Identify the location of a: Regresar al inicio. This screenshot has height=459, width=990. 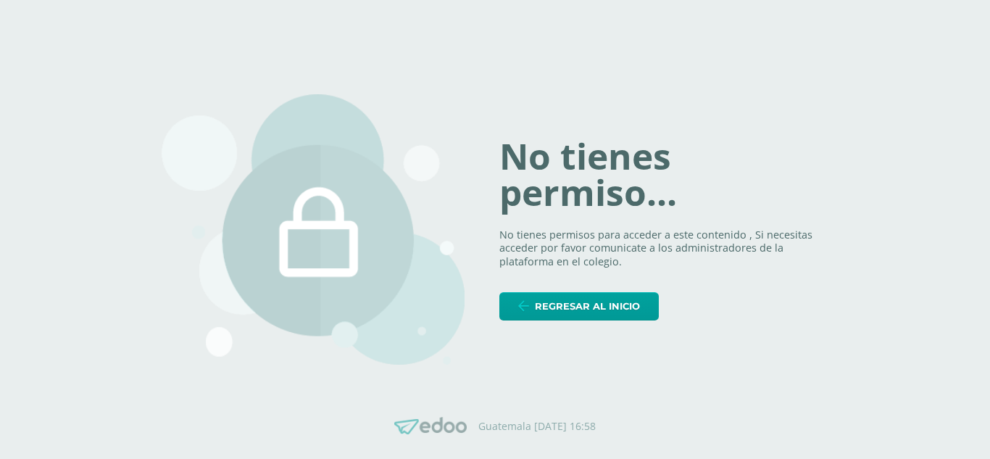
(579, 306).